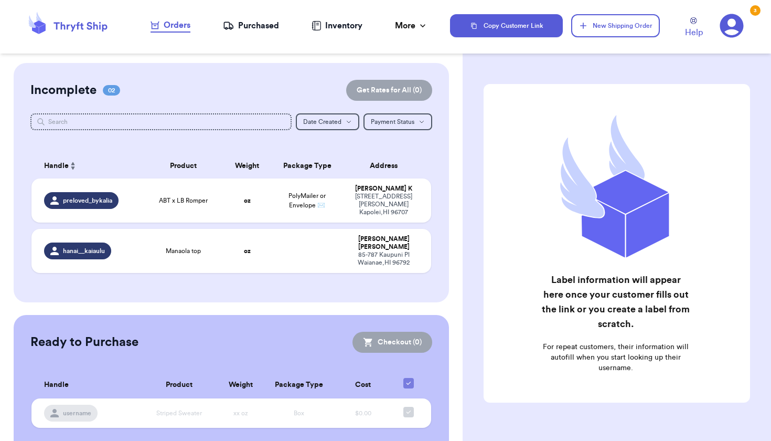  Describe the element at coordinates (694, 28) in the screenshot. I see `a: Help` at that location.